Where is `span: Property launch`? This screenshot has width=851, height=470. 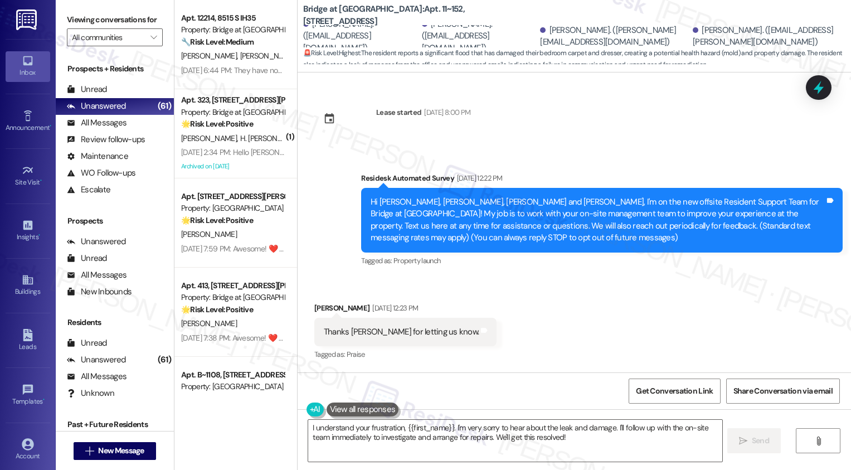 span: Property launch is located at coordinates (417, 260).